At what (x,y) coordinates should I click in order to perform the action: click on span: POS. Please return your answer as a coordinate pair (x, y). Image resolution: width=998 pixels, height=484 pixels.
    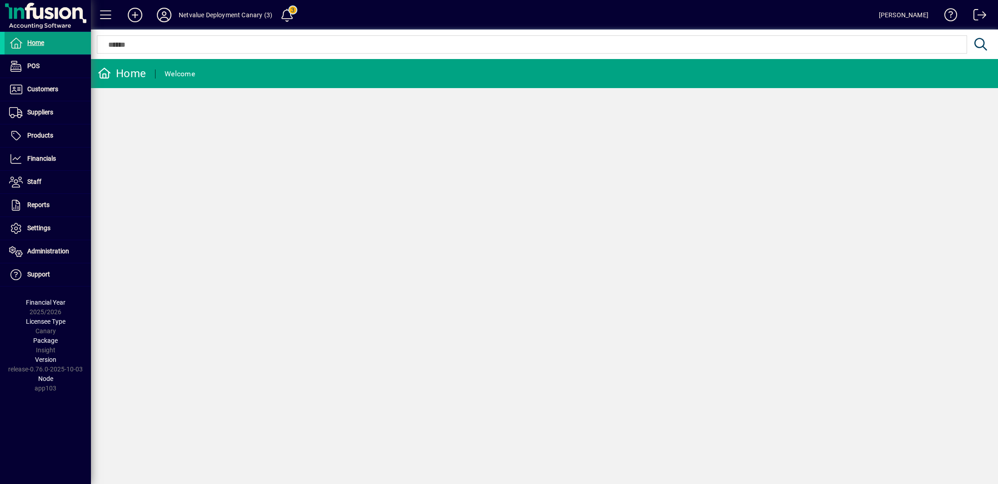
    Looking at the image, I should click on (33, 66).